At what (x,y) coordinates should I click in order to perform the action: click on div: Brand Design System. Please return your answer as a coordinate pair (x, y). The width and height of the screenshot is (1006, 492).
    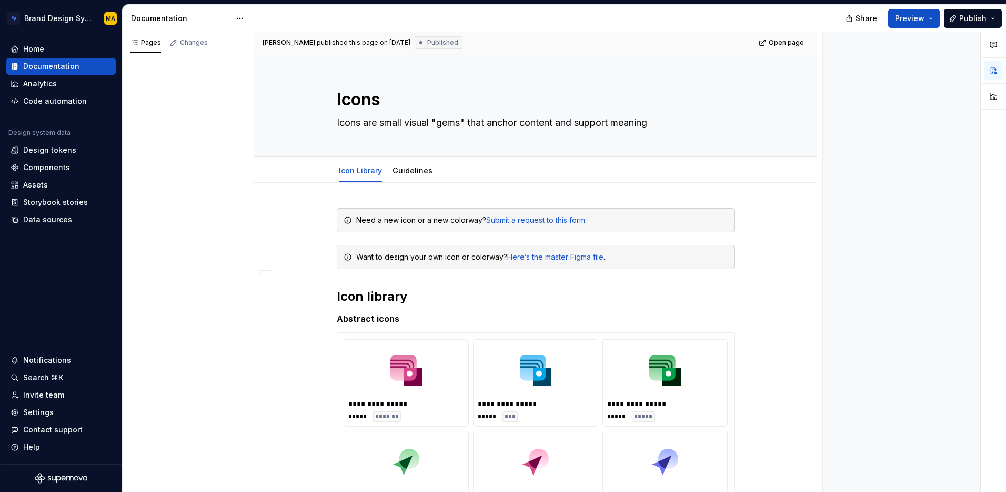
    Looking at the image, I should click on (58, 18).